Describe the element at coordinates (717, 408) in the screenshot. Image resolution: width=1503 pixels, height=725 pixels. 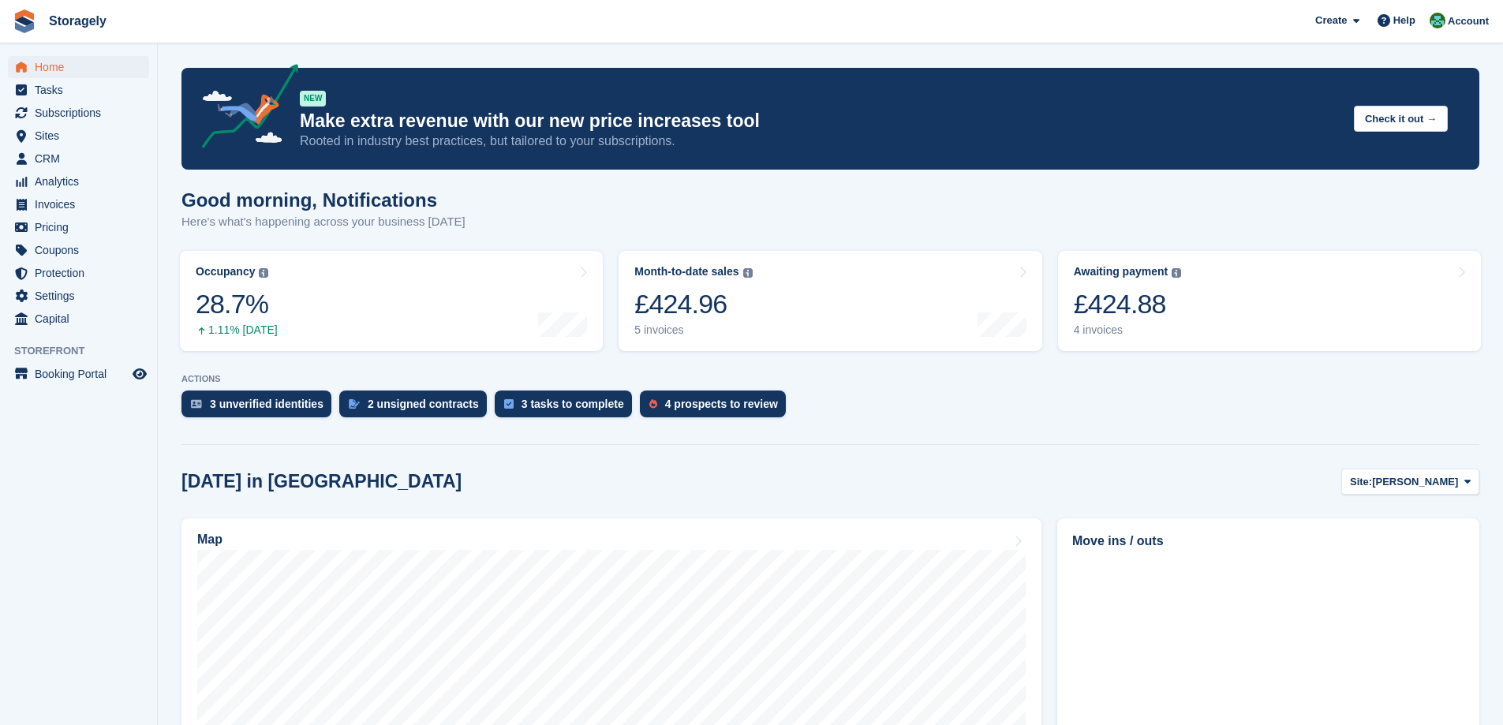
I see `a: 4 prospects to review` at that location.